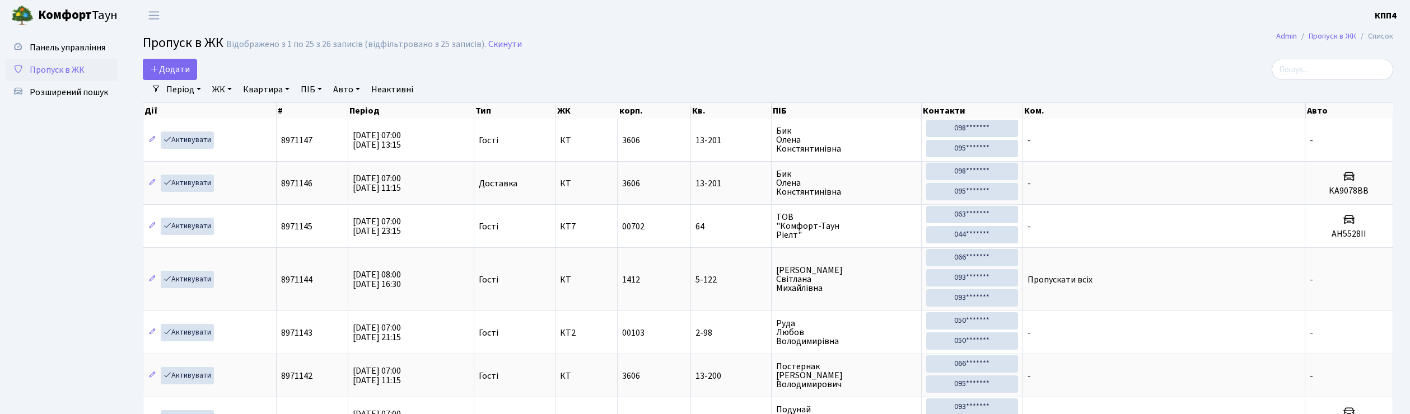  Describe the element at coordinates (631, 280) in the screenshot. I see `span: 1412` at that location.